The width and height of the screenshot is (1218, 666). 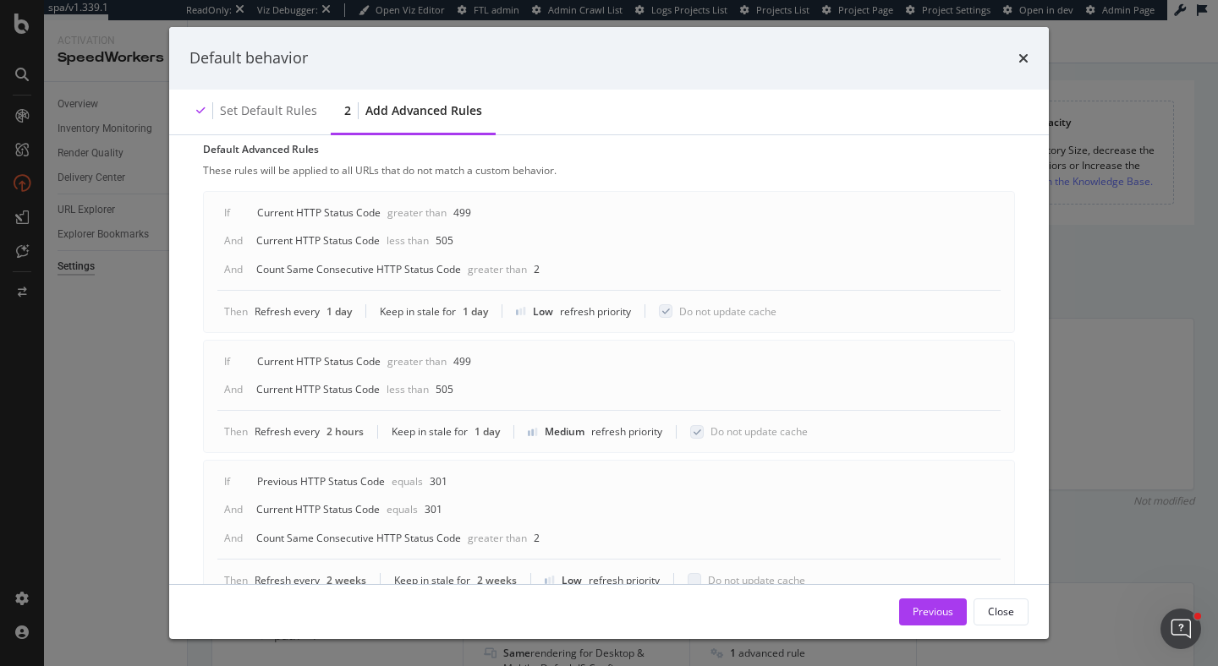 I want to click on div: Medium, so click(x=564, y=431).